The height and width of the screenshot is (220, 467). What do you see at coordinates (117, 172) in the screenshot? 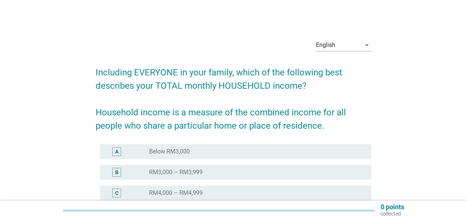
I see `div: B` at bounding box center [117, 172].